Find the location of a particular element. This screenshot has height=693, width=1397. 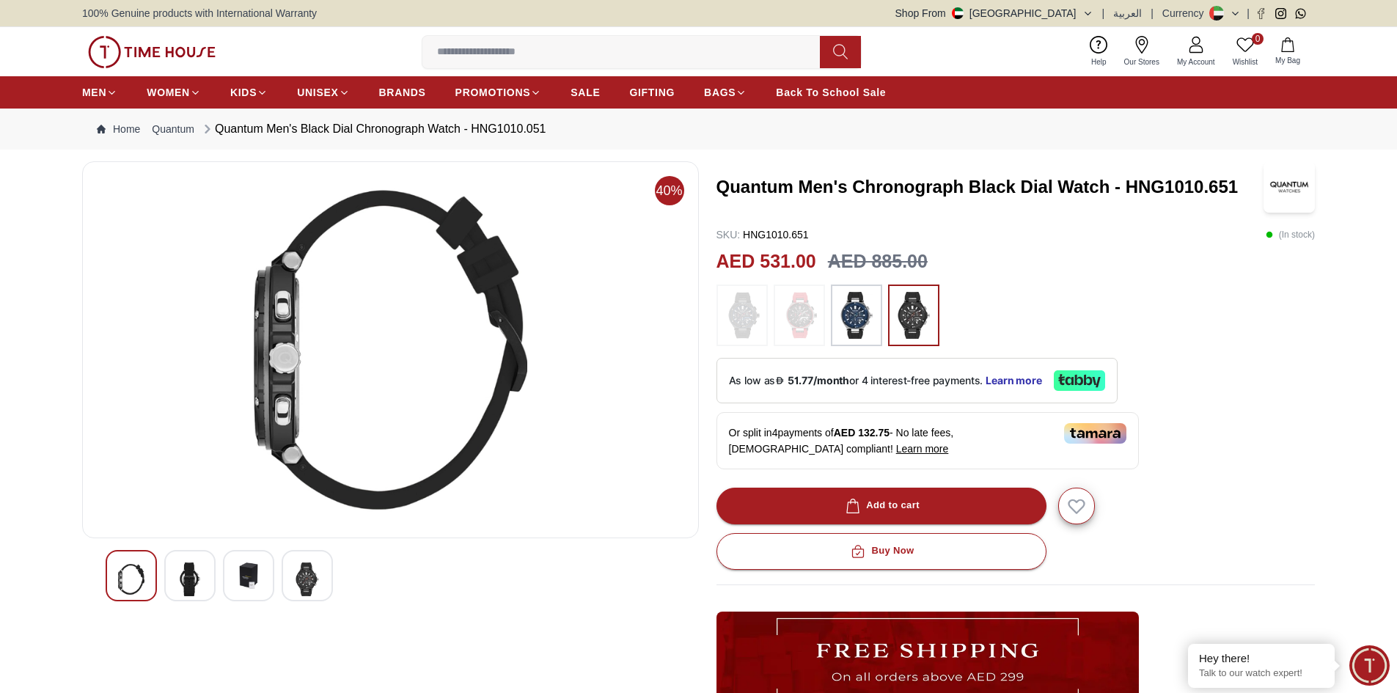

span: My Bag is located at coordinates (1287, 60).